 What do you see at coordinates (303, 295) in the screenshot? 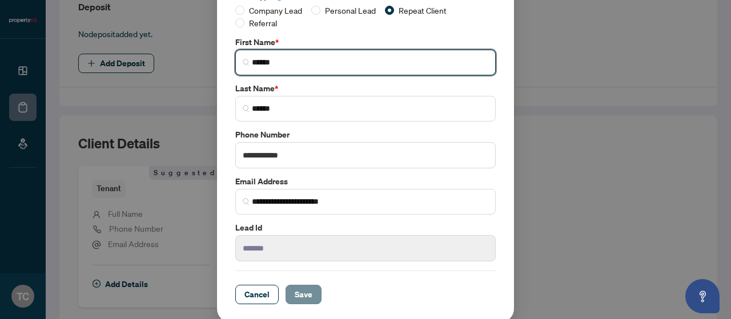
I see `span: Save` at bounding box center [303, 295].